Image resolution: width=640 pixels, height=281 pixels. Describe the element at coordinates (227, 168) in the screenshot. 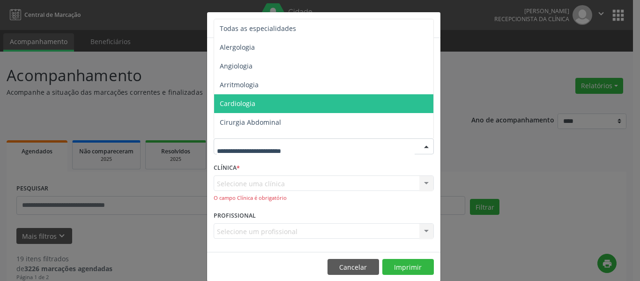

I see `label: CLÍNICA` at that location.